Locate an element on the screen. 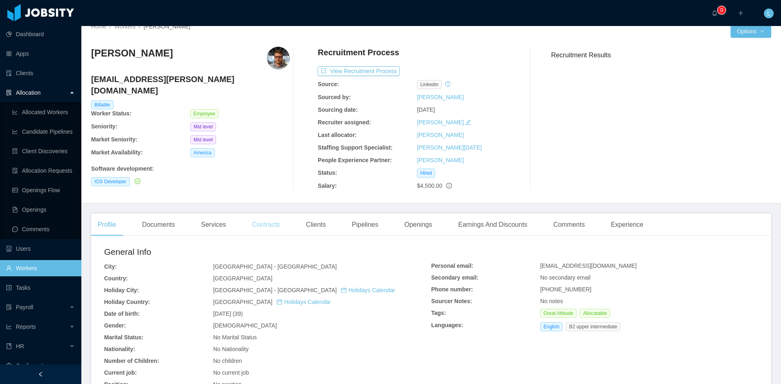  span: HR is located at coordinates (20, 346).